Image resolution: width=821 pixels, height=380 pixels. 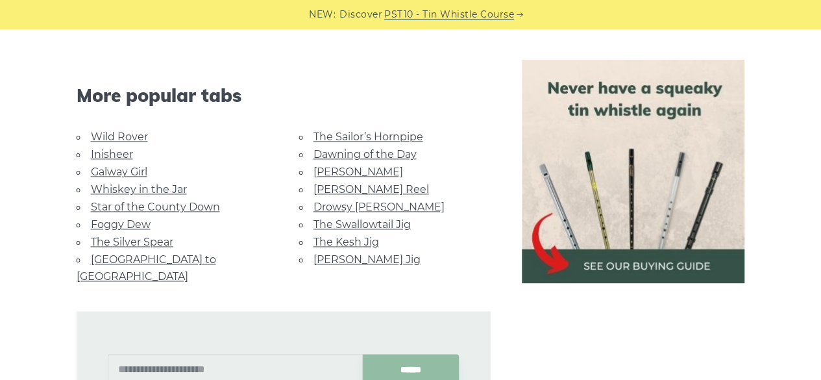 What do you see at coordinates (368, 136) in the screenshot?
I see `a: The Sailor’s Hornpipe` at bounding box center [368, 136].